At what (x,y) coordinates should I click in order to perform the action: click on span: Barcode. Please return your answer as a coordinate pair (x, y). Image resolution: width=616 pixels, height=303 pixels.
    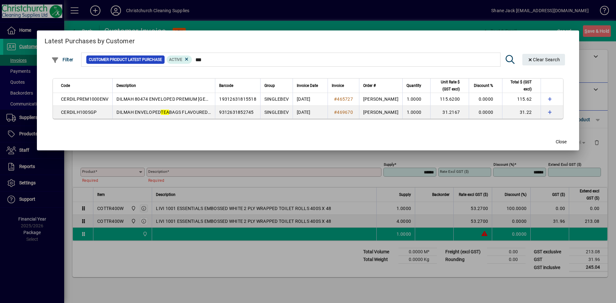
    Looking at the image, I should click on (226, 86).